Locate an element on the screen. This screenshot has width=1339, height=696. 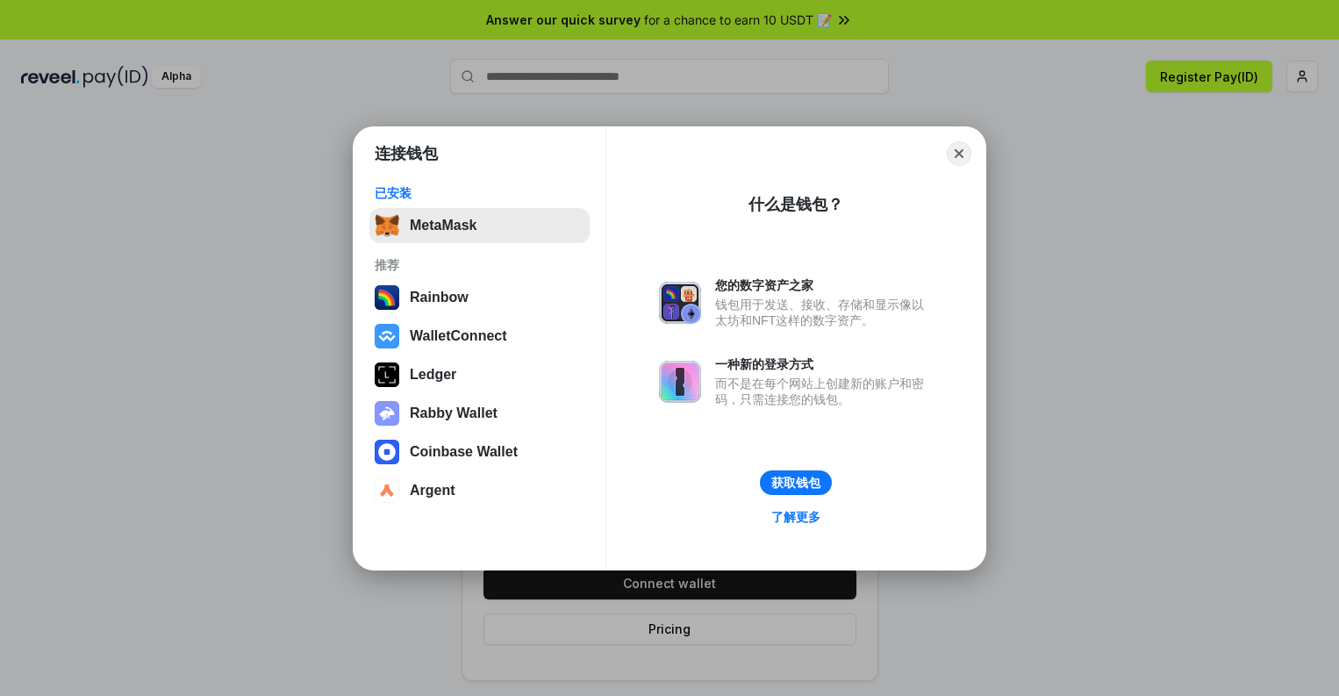
div: 钱包用于发送、接收、存储和显示像以太坊和NFT这样的数字资产。 is located at coordinates (824, 312).